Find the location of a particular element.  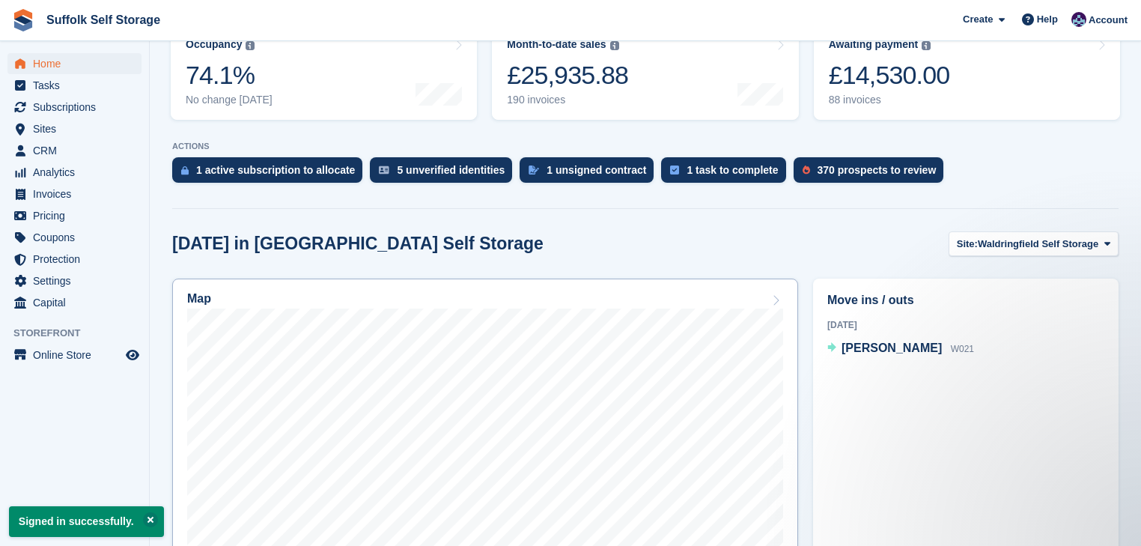

img: prospect-51fa495bee0391a8d652442698ab0144808aea92771e9ea1ae160a38d050c398.svg is located at coordinates (806, 170).